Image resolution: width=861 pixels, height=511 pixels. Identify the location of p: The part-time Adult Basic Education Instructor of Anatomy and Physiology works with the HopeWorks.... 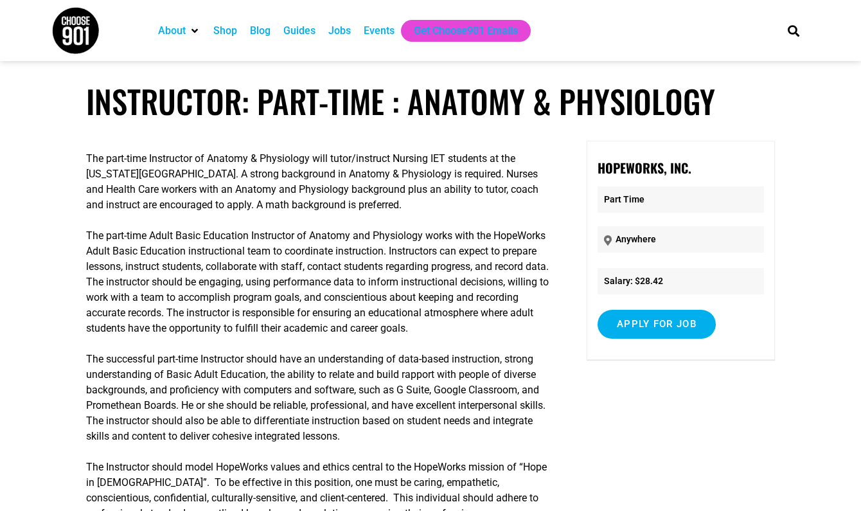
(319, 282).